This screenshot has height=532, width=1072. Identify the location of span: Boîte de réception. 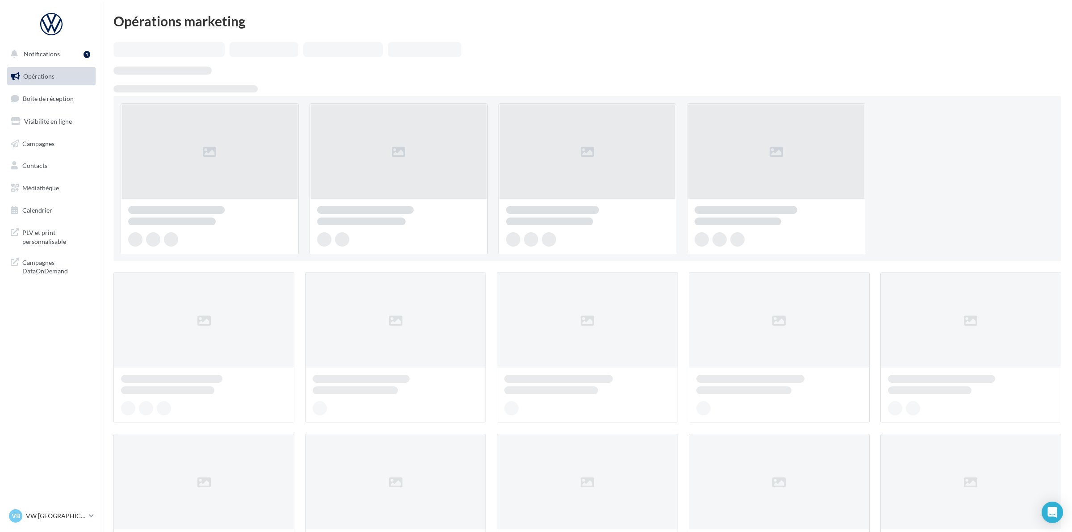
(48, 98).